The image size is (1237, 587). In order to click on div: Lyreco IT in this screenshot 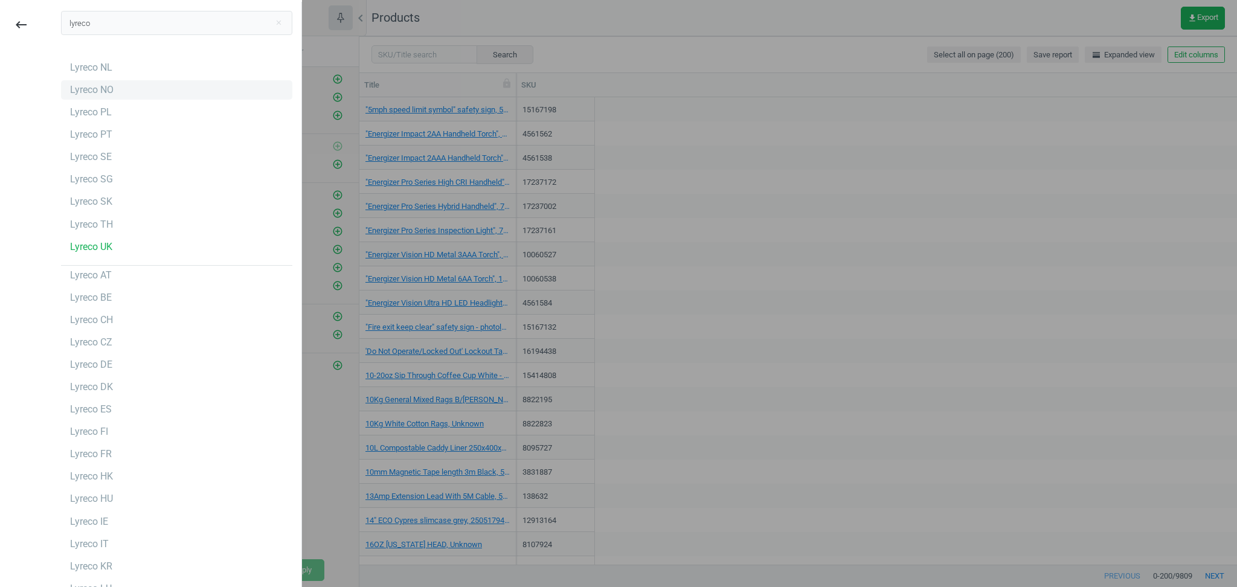, I will do `click(89, 544)`.